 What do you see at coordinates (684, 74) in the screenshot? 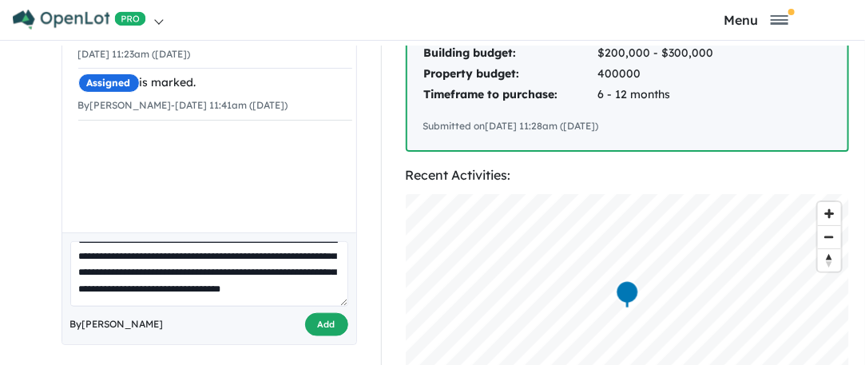
I see `td: 400000` at bounding box center [684, 74].